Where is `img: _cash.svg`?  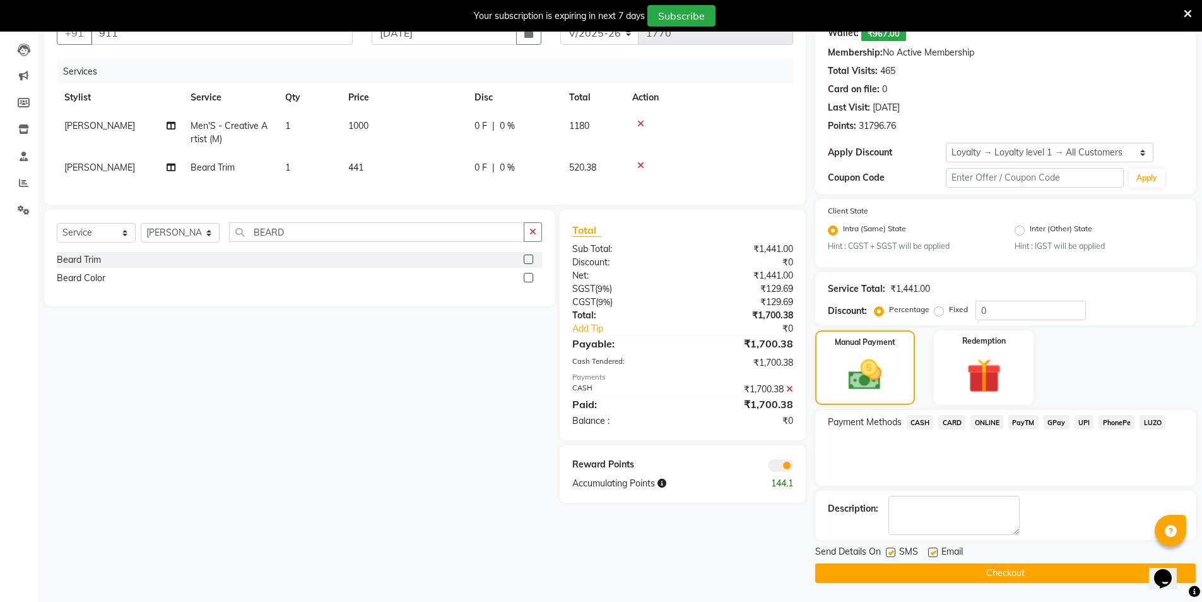 img: _cash.svg is located at coordinates (865, 374).